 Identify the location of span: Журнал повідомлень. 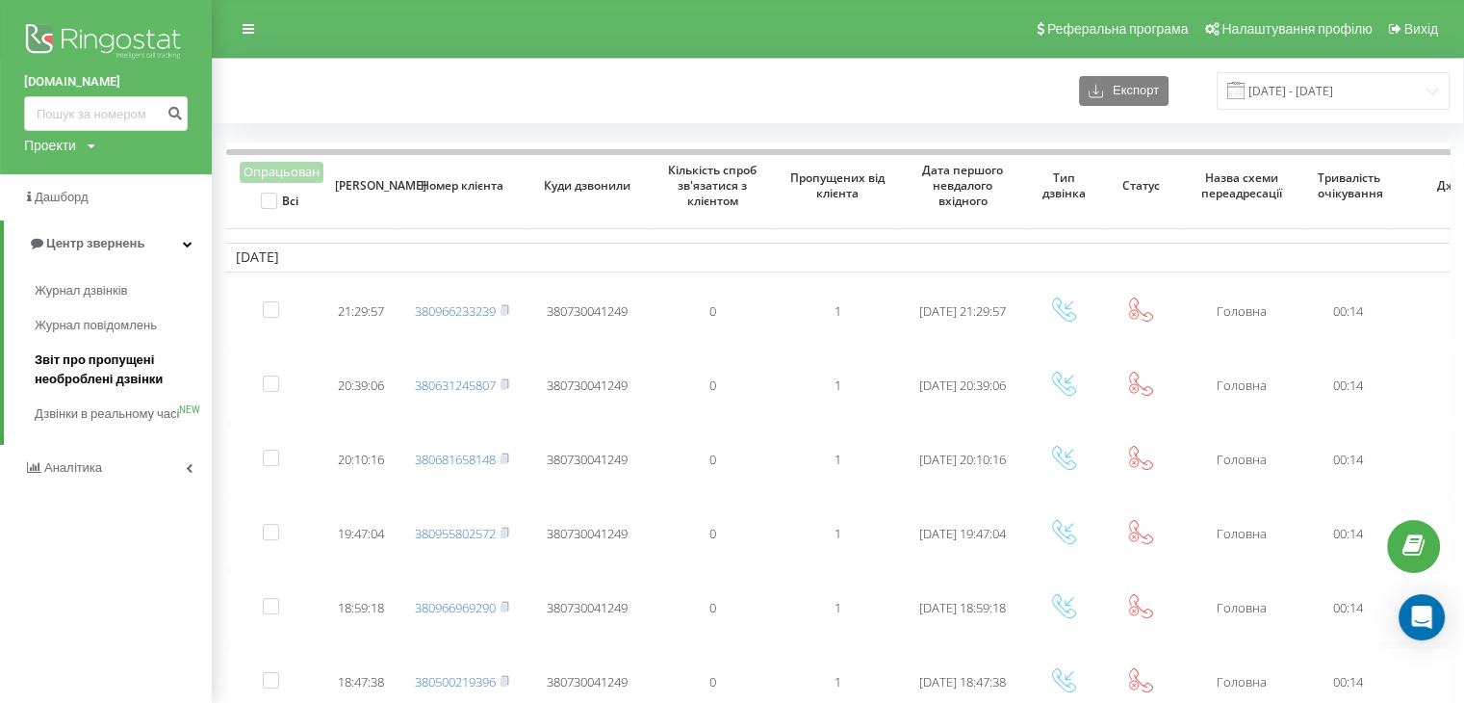
(95, 325).